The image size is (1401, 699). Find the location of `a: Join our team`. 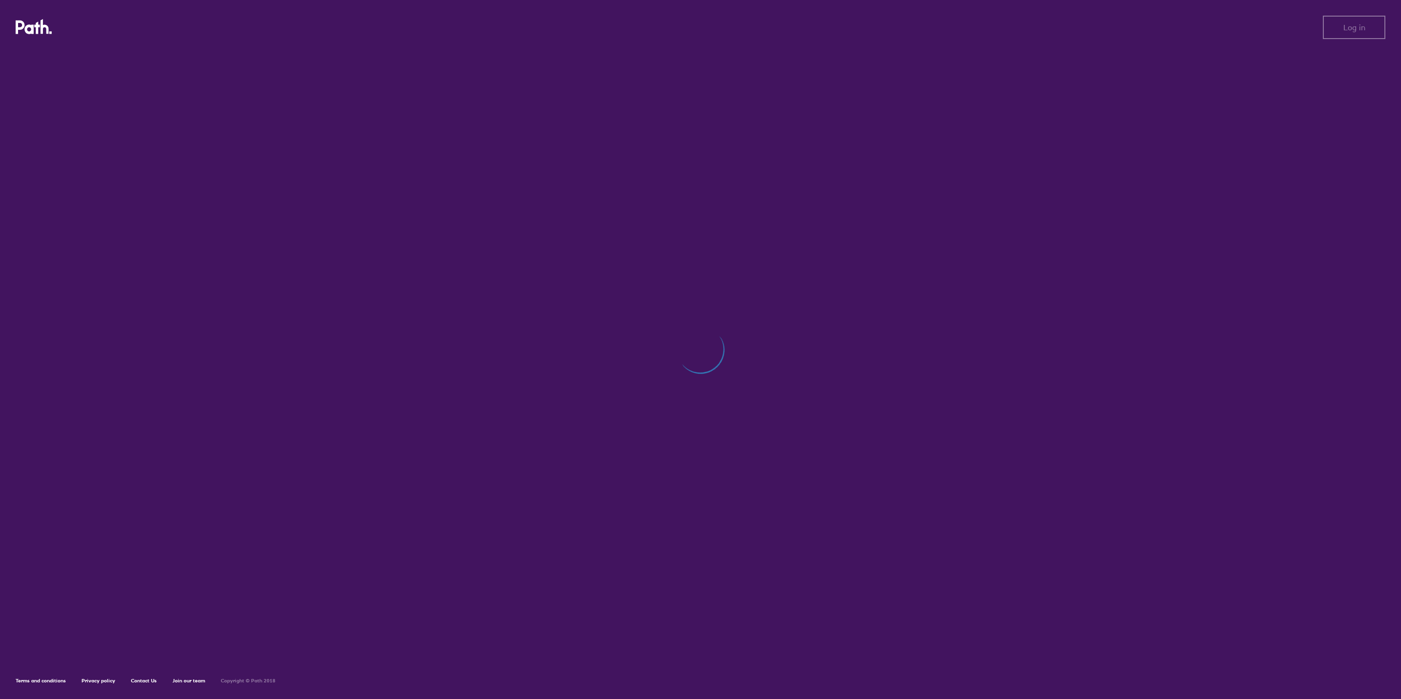

a: Join our team is located at coordinates (189, 680).